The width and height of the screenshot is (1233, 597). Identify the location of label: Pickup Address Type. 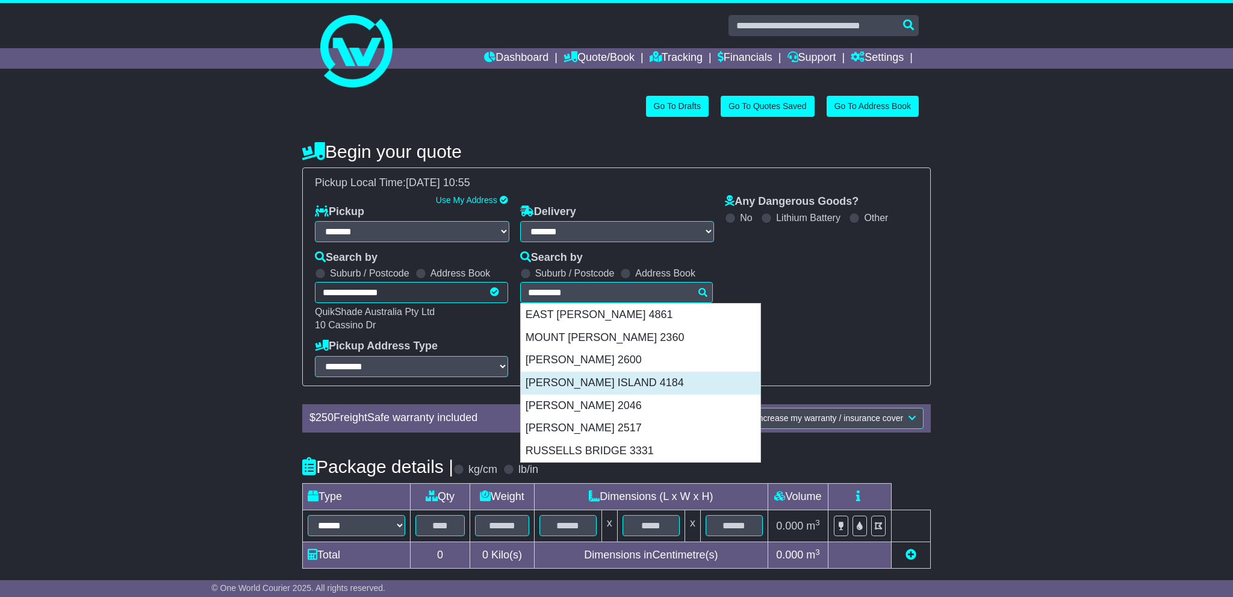
(376, 346).